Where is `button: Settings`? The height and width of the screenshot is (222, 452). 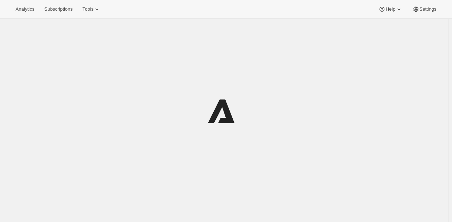 button: Settings is located at coordinates (425, 9).